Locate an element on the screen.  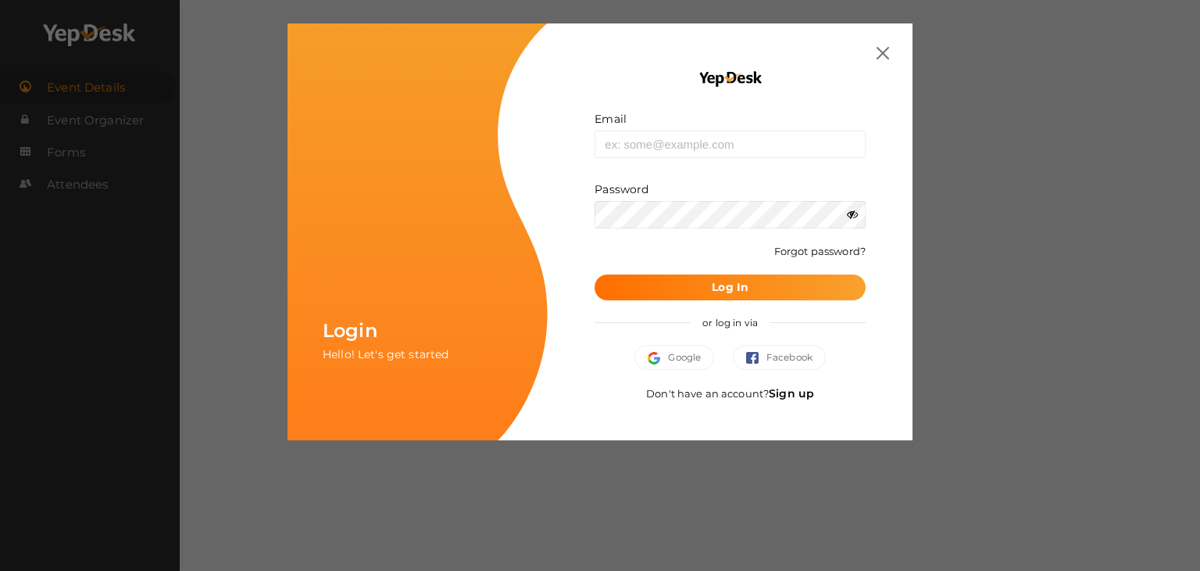
button: Facebook is located at coordinates (779, 357).